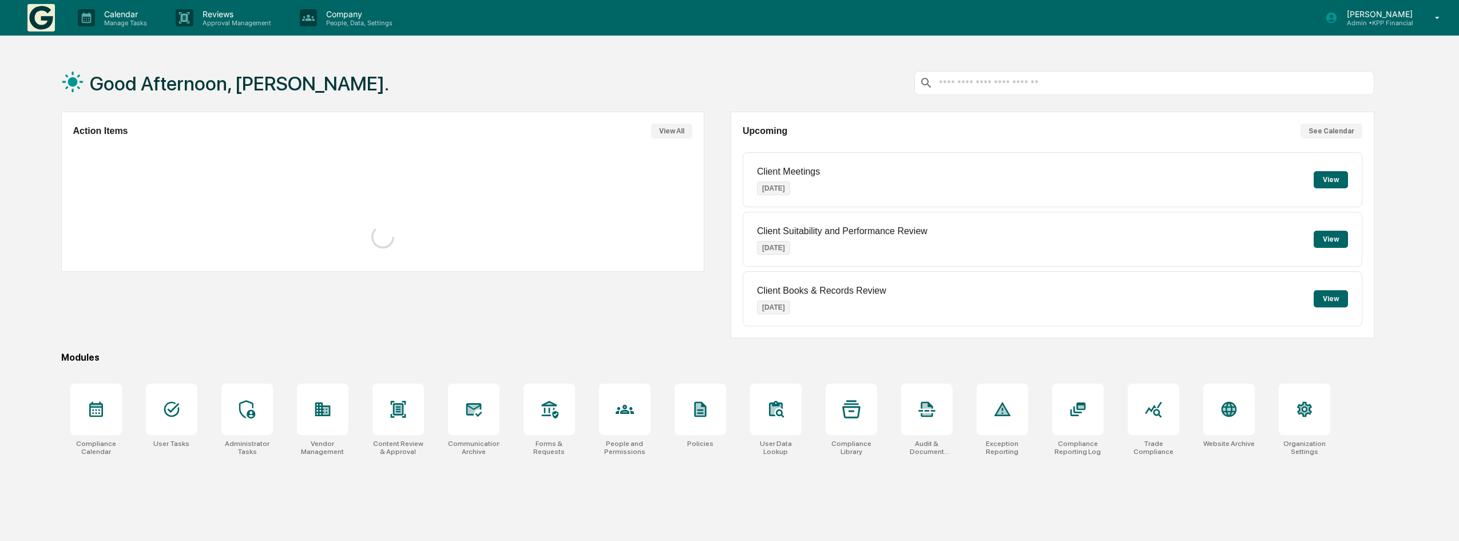 This screenshot has height=541, width=1459. What do you see at coordinates (1378, 23) in the screenshot?
I see `p: Admin • KPP Financial` at bounding box center [1378, 23].